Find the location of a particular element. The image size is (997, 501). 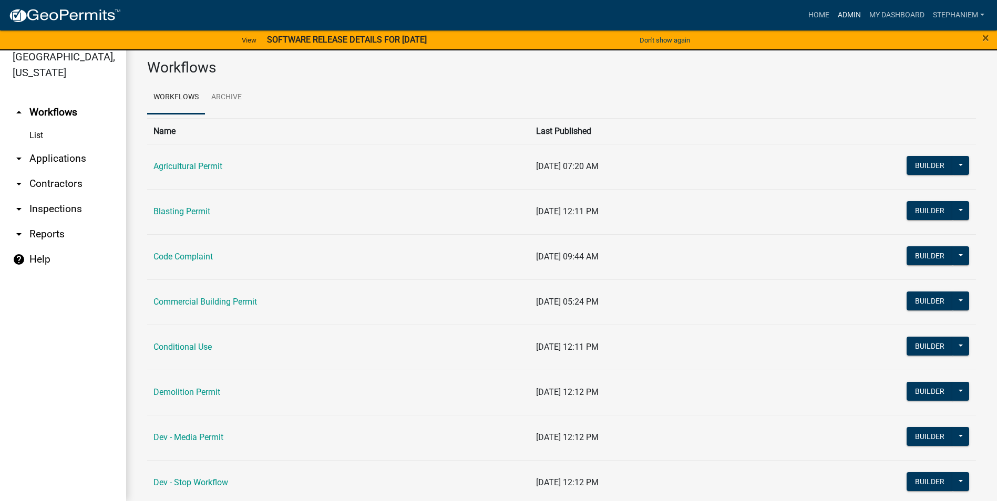

button: Don't show again is located at coordinates (665, 40).